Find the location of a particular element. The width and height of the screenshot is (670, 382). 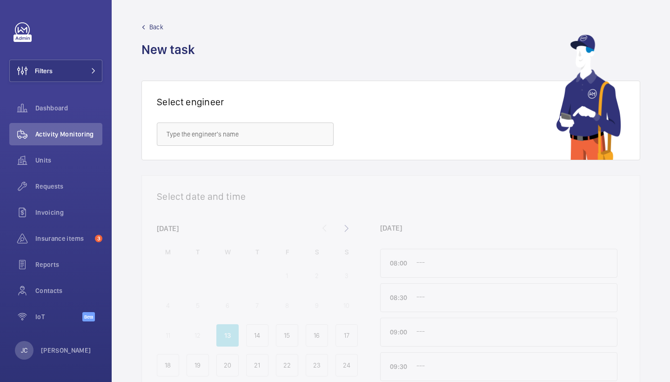

span: Insurance items is located at coordinates (63, 238).